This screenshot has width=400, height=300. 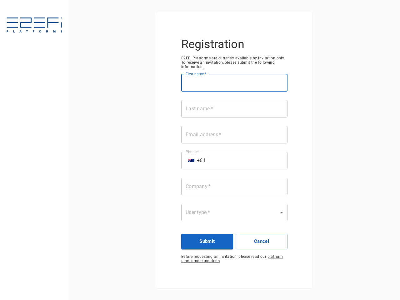 I want to click on label: Phone, so click(x=192, y=151).